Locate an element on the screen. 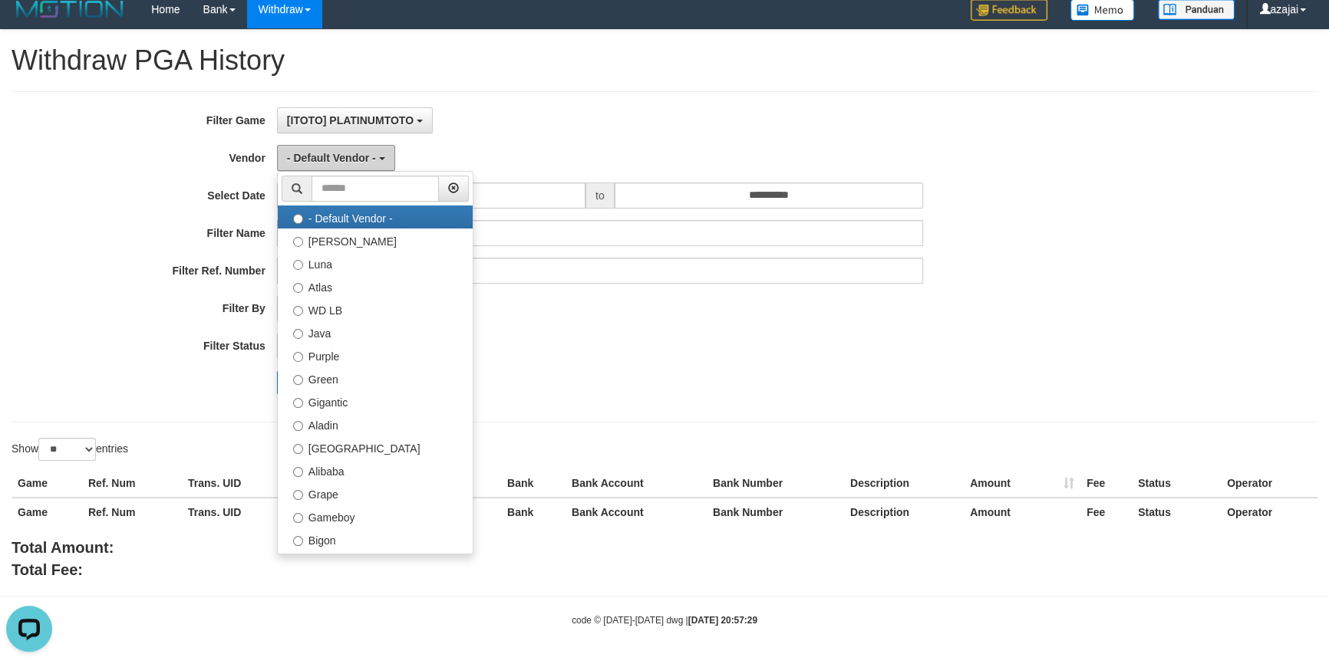 This screenshot has width=1329, height=664. label: Java is located at coordinates (375, 332).